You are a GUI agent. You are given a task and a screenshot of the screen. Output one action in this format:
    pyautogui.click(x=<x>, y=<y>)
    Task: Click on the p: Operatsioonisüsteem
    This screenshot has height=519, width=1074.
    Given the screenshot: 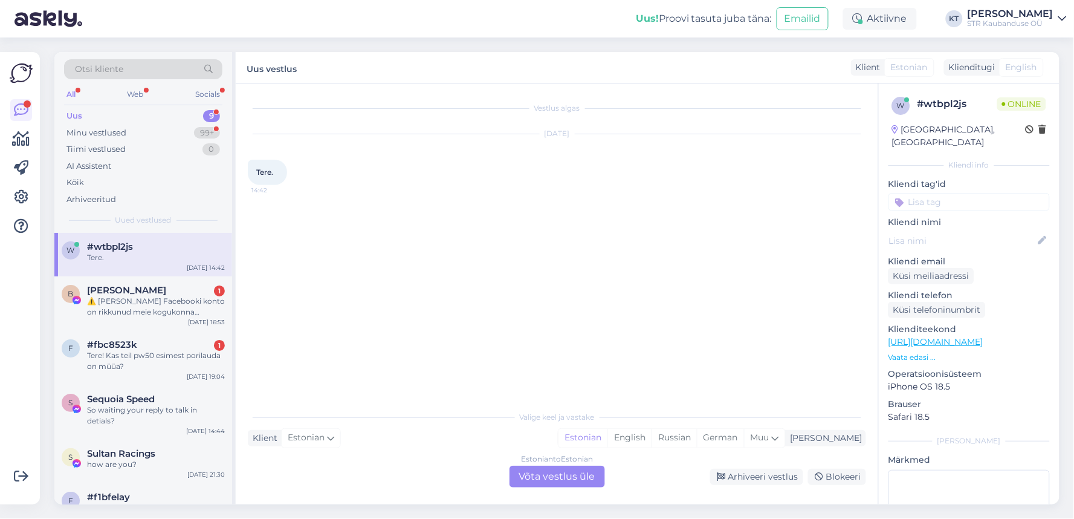 What is the action you would take?
    pyautogui.click(x=969, y=374)
    